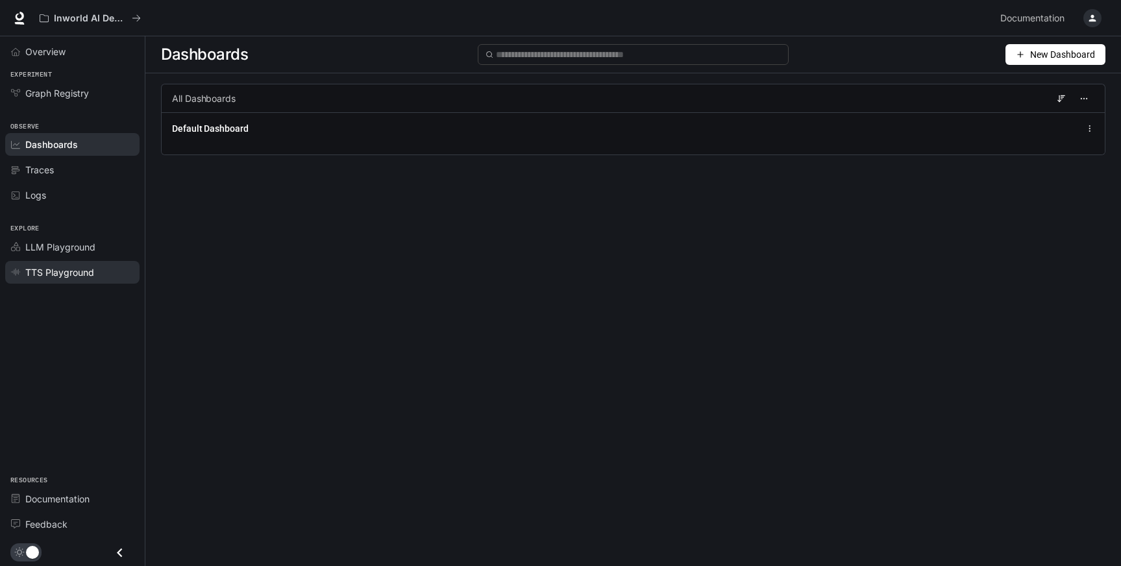  I want to click on span: Dark mode toggle, so click(32, 552).